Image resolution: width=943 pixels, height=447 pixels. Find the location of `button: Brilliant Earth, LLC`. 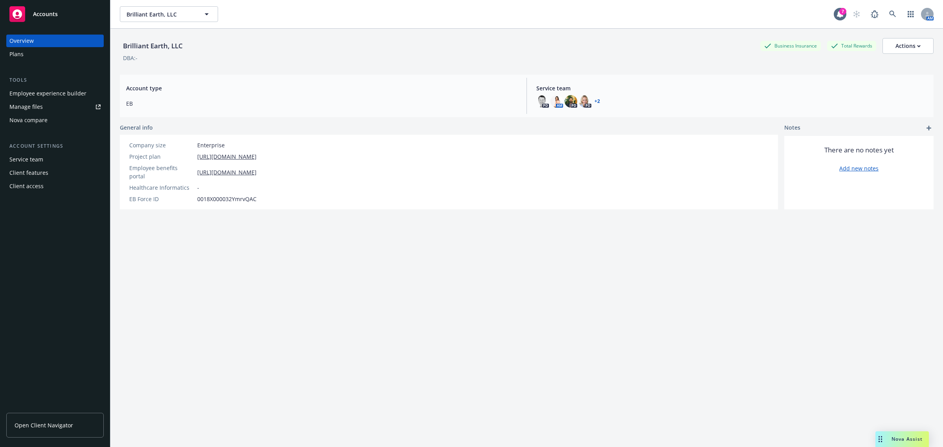

button: Brilliant Earth, LLC is located at coordinates (169, 14).